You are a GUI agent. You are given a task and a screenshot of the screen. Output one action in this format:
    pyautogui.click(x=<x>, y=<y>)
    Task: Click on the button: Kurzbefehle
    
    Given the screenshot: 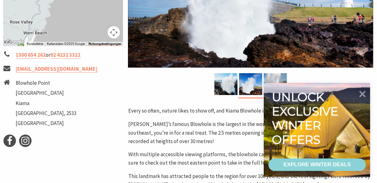 What is the action you would take?
    pyautogui.click(x=35, y=44)
    